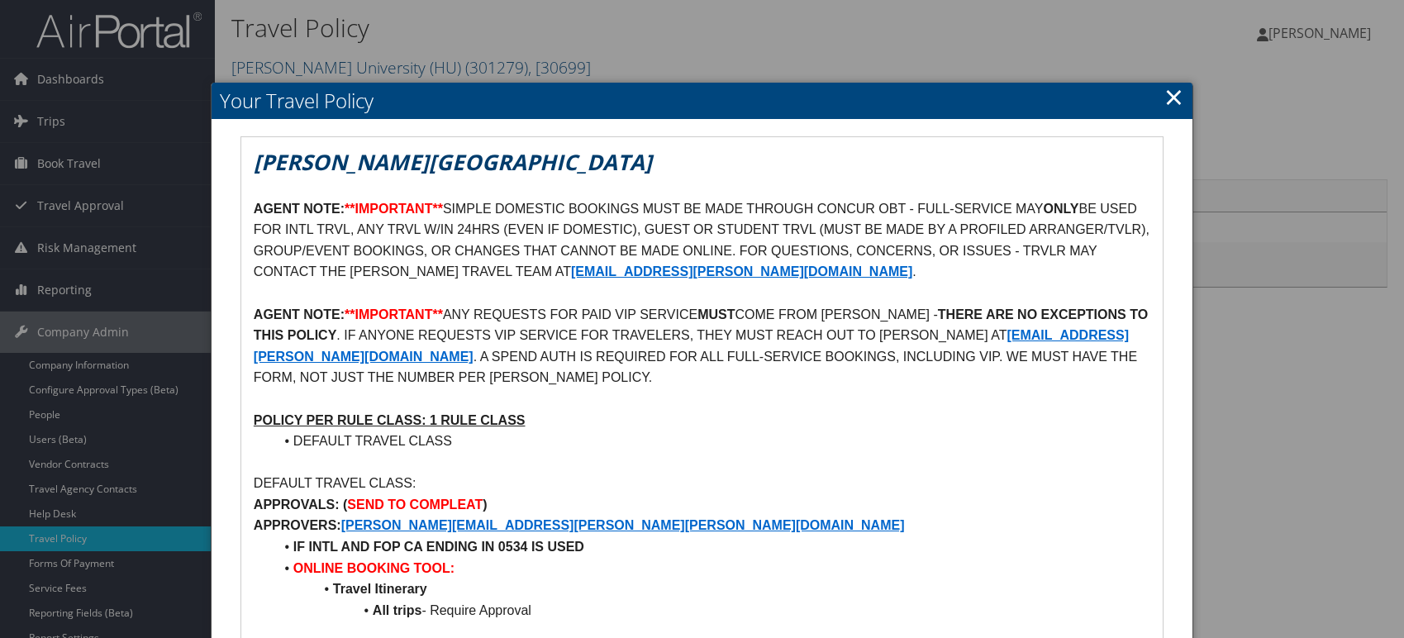 The width and height of the screenshot is (1404, 638). Describe the element at coordinates (389, 420) in the screenshot. I see `u: POLICY PER RULE CLASS: 1 RULE CLASS` at that location.